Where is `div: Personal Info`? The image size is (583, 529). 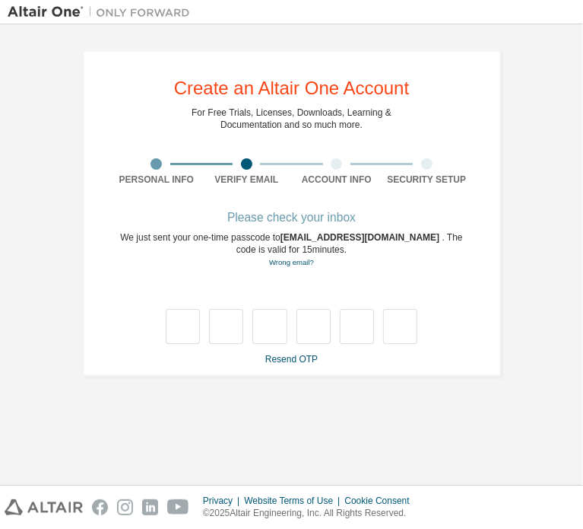 div: Personal Info is located at coordinates (157, 180).